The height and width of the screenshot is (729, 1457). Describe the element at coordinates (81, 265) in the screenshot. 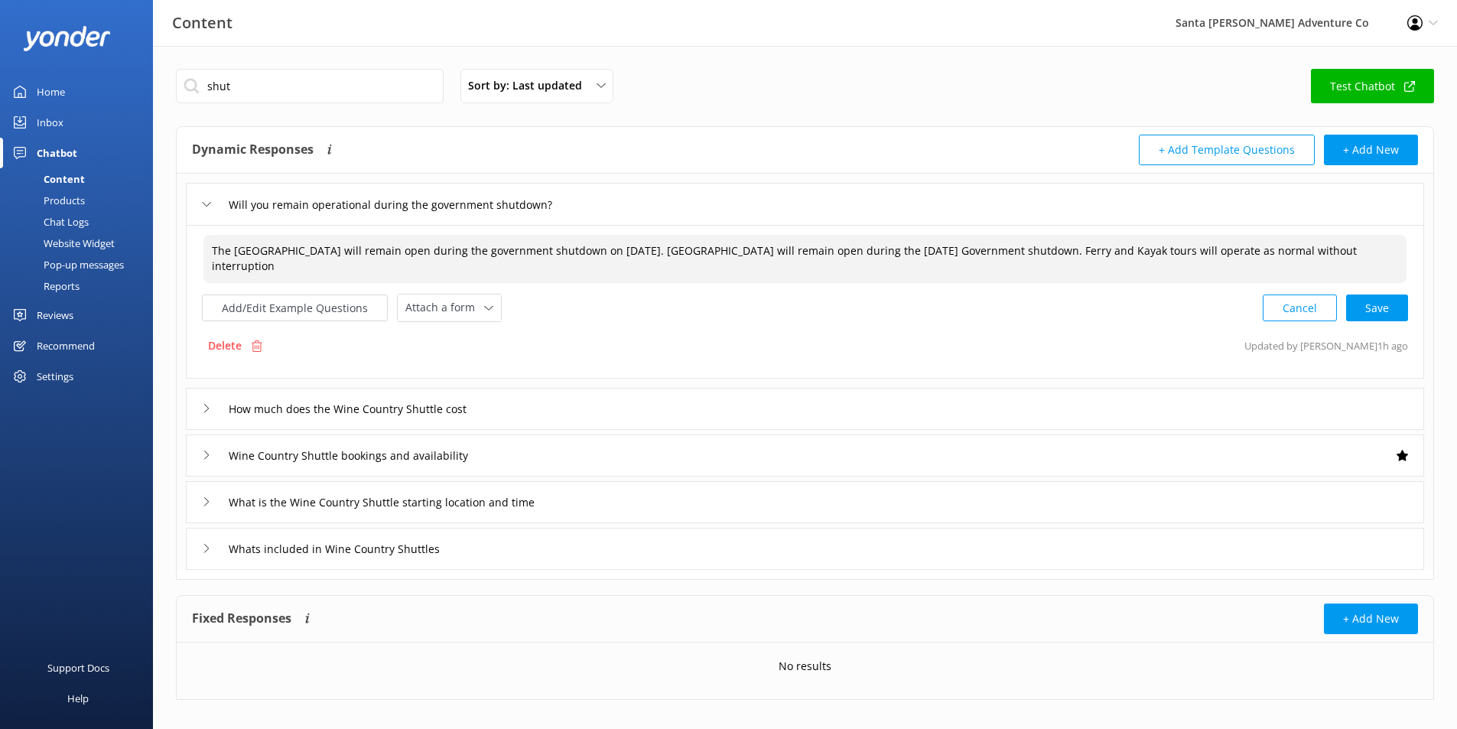

I see `a: Pop-up messages` at that location.